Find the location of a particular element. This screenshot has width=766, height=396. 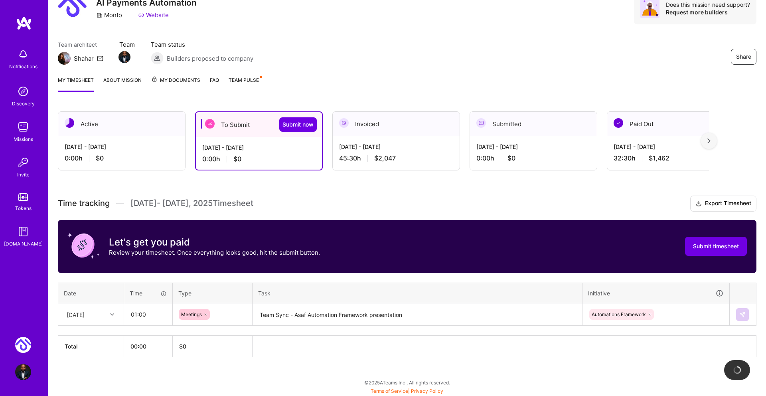

img: Invite is located at coordinates (23, 162).